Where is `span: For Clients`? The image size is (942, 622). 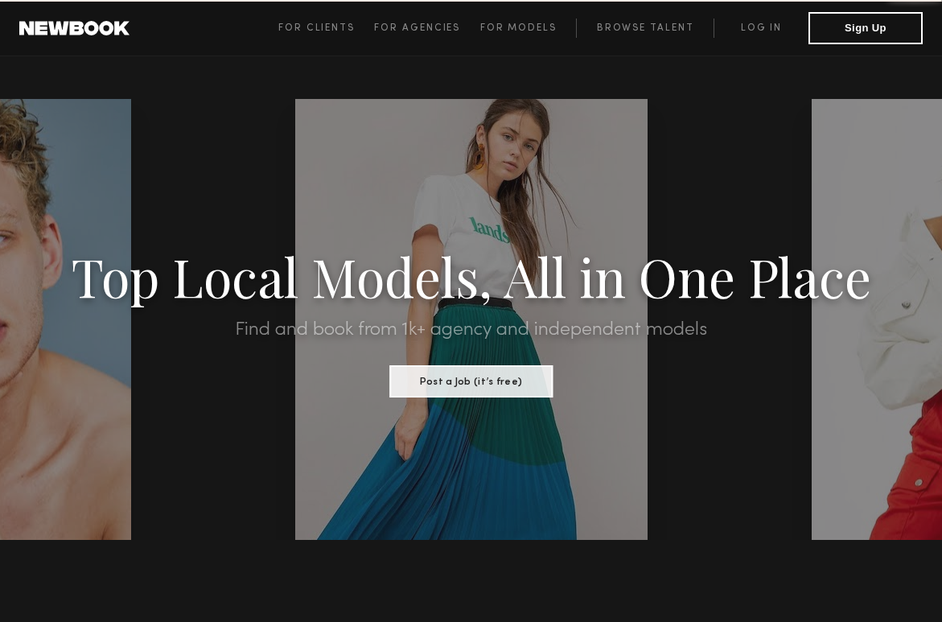
span: For Clients is located at coordinates (316, 28).